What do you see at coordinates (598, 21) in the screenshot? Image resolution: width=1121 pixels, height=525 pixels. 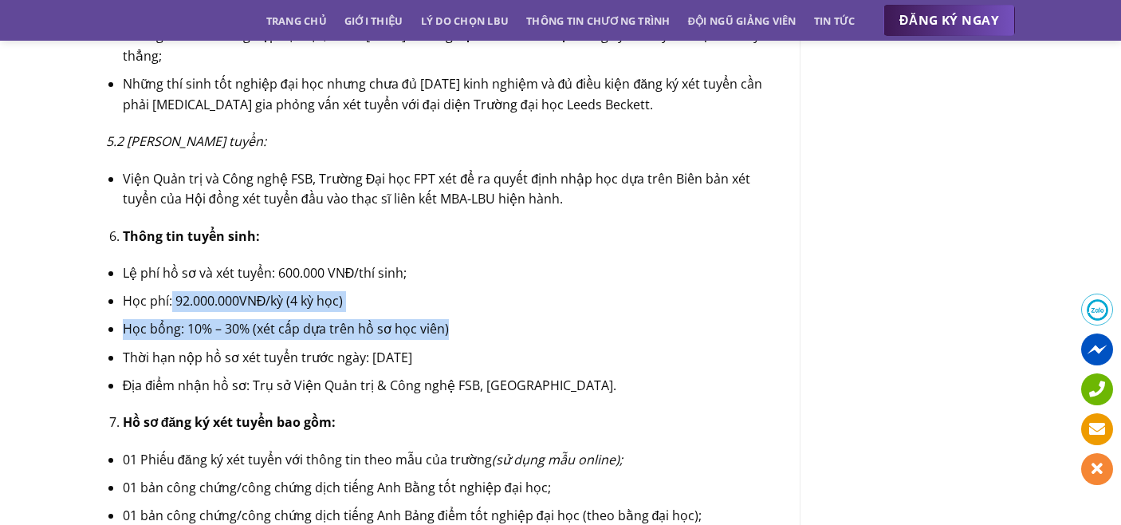 I see `a: Thông tin chương trình` at bounding box center [598, 21].